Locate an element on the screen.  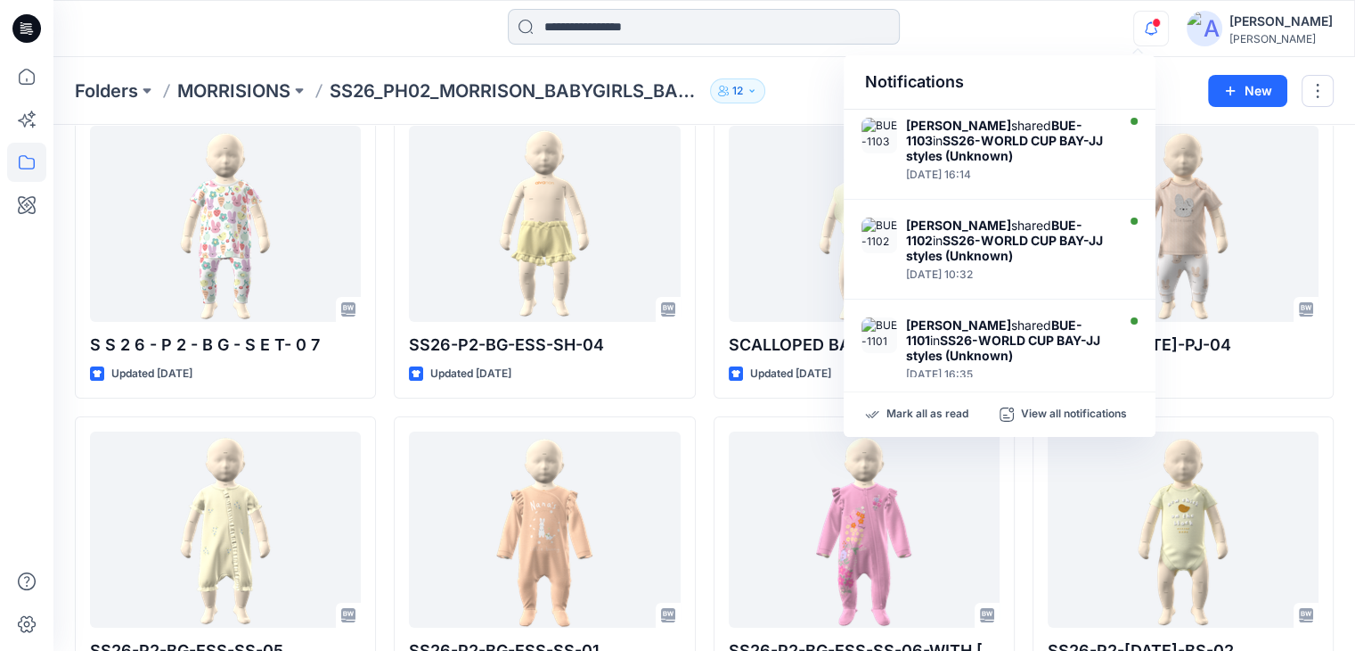
a: Folders is located at coordinates (106, 91).